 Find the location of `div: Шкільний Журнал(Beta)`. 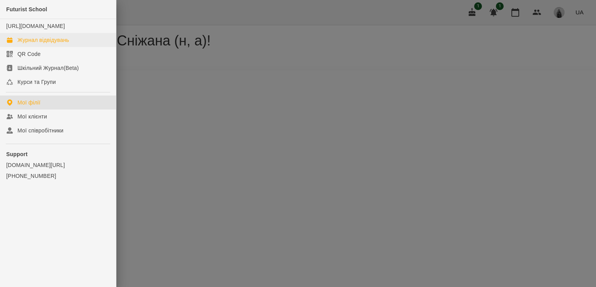

div: Шкільний Журнал(Beta) is located at coordinates (48, 68).